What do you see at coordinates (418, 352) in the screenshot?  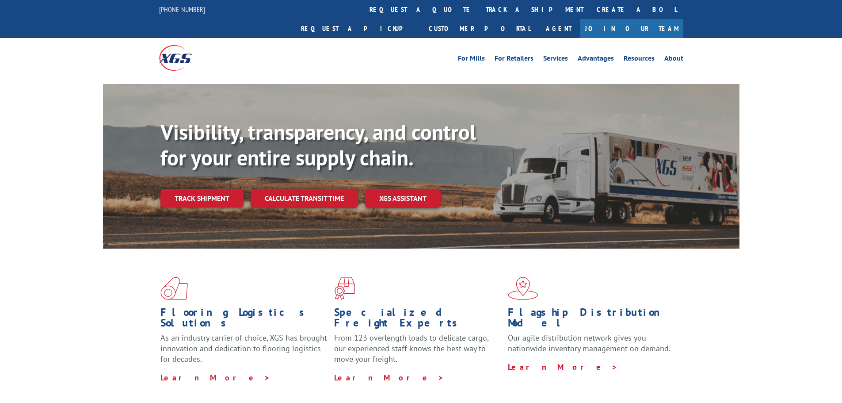 I see `p: From 123 overlength loads to delicate cargo, our experienced staff knows the best way to move you...` at bounding box center [418, 352].